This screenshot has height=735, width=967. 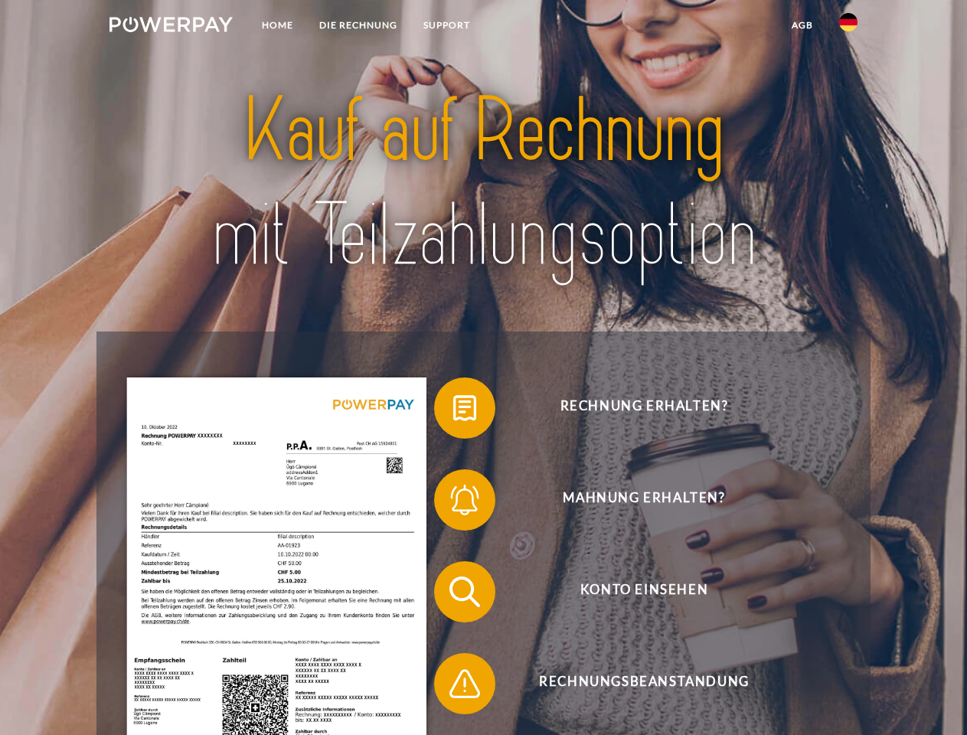 I want to click on span: Rechnungsbeanstandung, so click(x=644, y=684).